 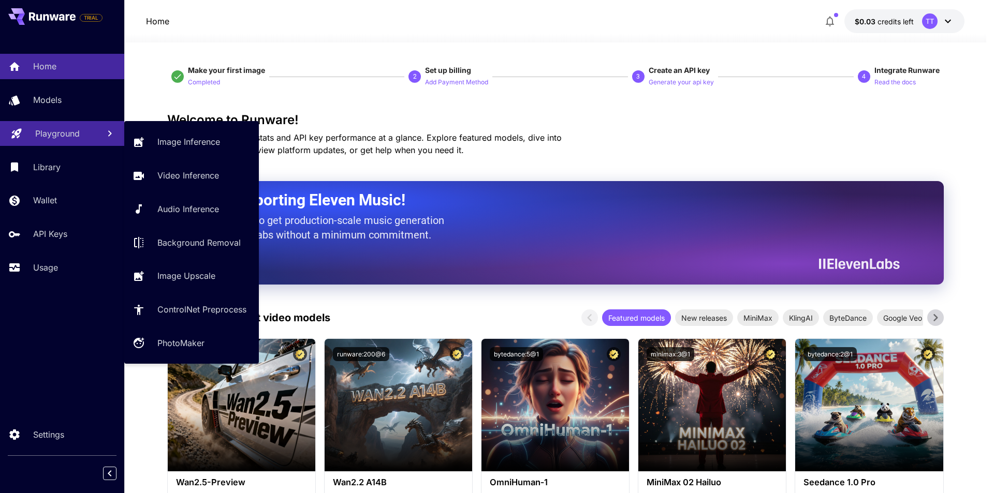 What do you see at coordinates (866, 21) in the screenshot?
I see `span: $0.03` at bounding box center [866, 21].